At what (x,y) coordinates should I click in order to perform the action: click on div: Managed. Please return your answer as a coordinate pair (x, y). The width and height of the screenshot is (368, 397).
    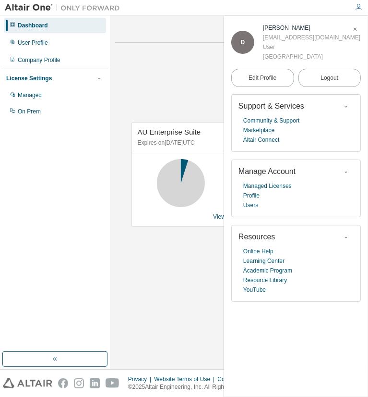
    Looking at the image, I should click on (30, 95).